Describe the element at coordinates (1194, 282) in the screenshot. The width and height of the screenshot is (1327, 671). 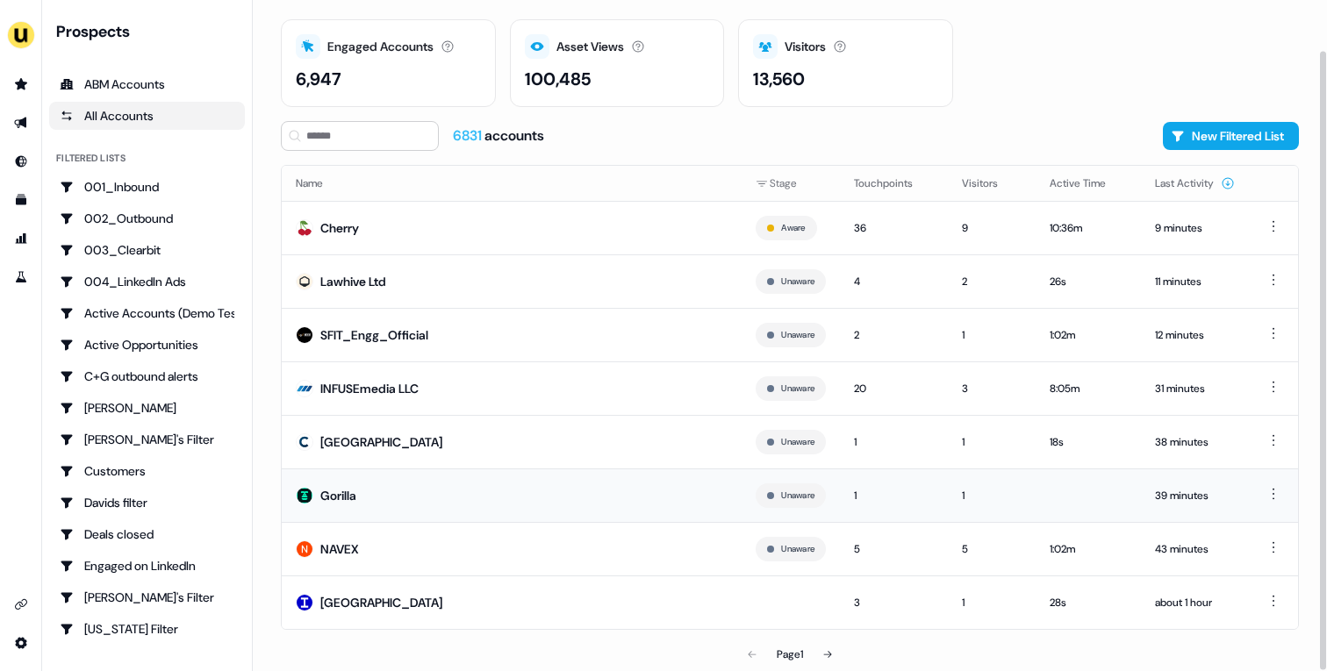
I see `div: 11 minutes` at that location.